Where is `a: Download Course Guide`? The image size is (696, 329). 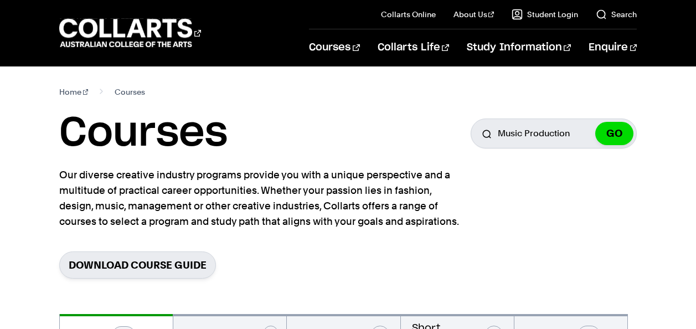 a: Download Course Guide is located at coordinates (137, 265).